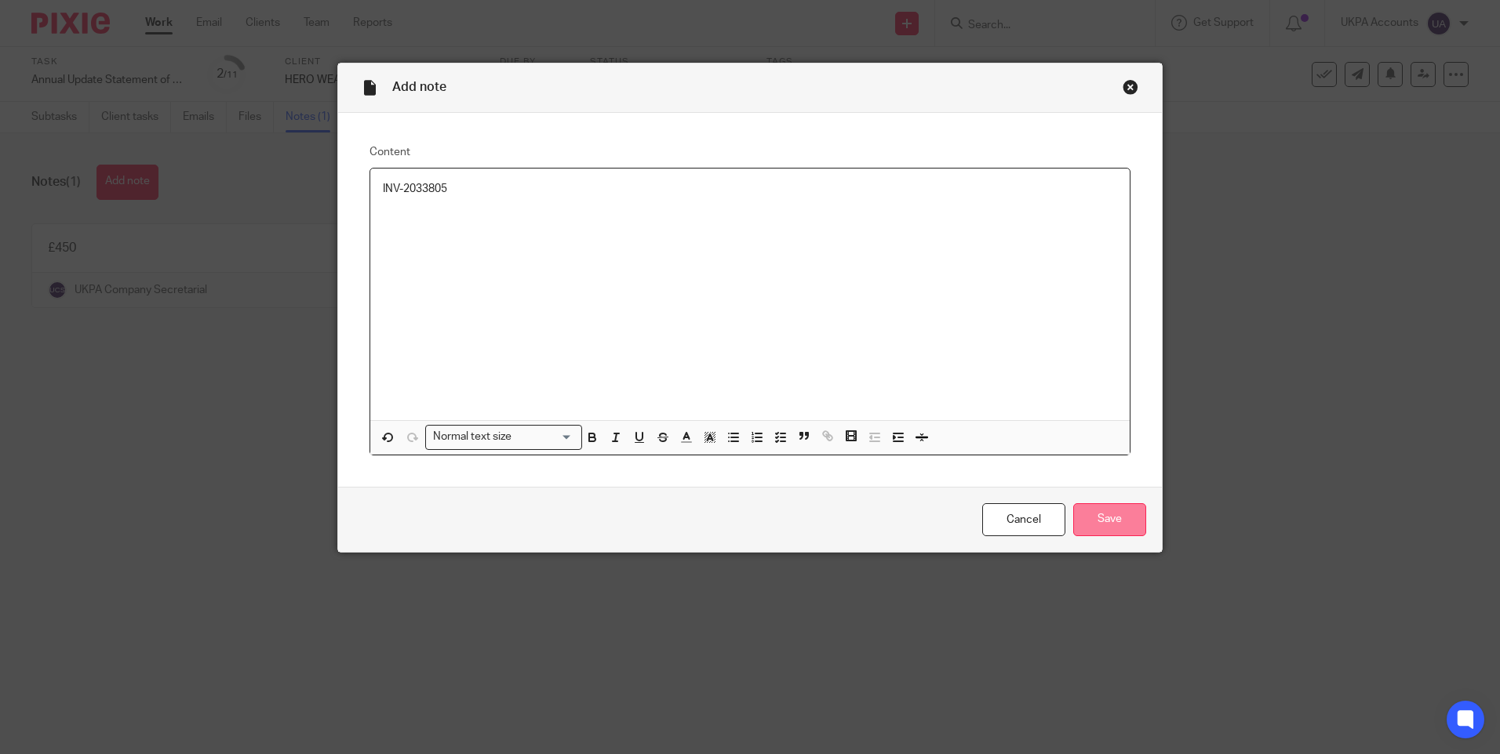 This screenshot has width=1500, height=754. What do you see at coordinates (1130, 87) in the screenshot?
I see `div: Close this dialog window` at bounding box center [1130, 87].